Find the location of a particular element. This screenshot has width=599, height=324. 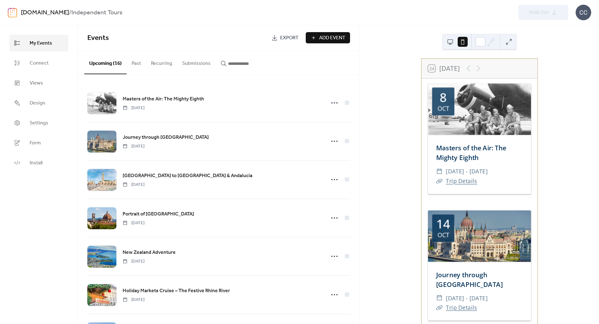

a: My Events is located at coordinates (39, 43).